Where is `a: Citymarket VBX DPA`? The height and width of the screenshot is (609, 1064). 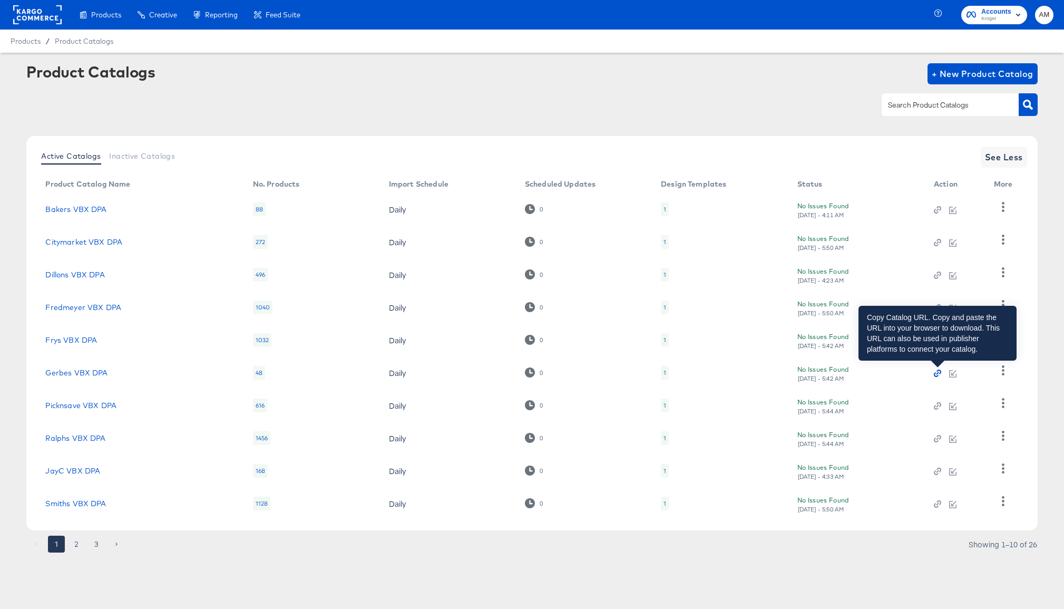 a: Citymarket VBX DPA is located at coordinates (84, 242).